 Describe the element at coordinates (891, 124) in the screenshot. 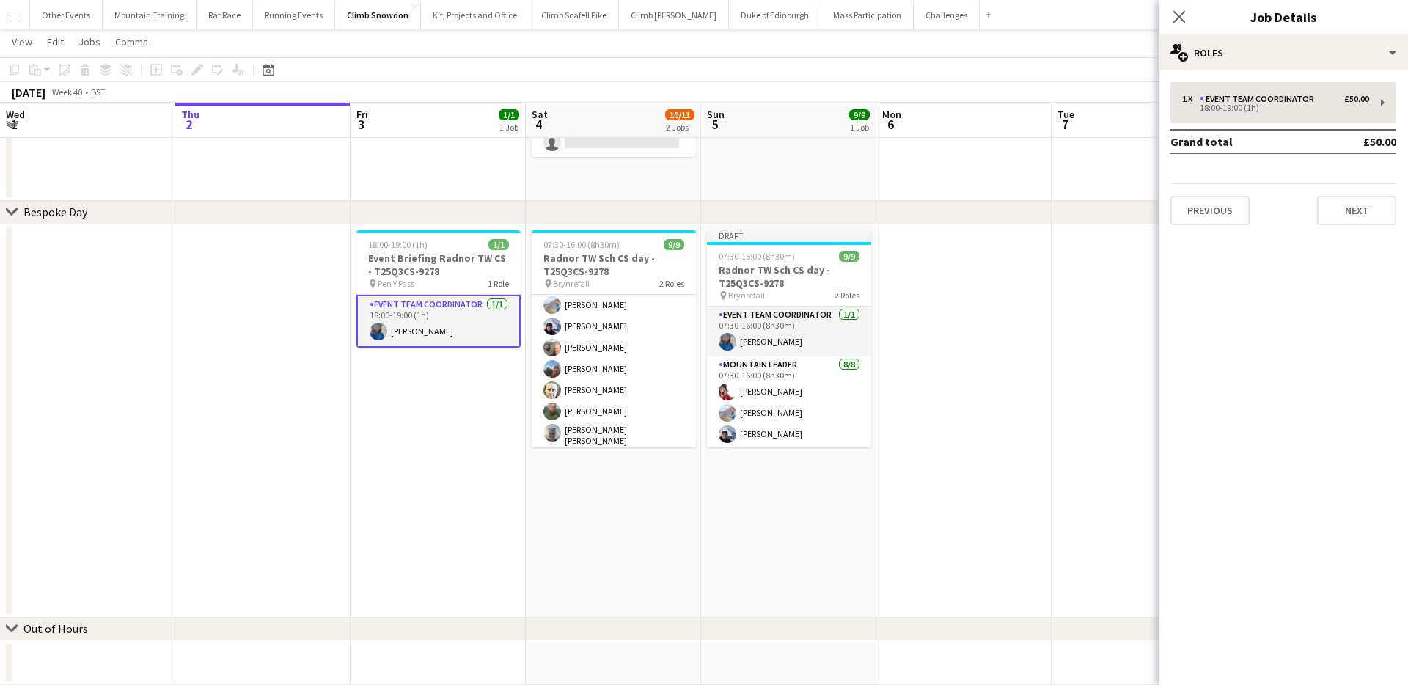

I see `span: 6` at that location.